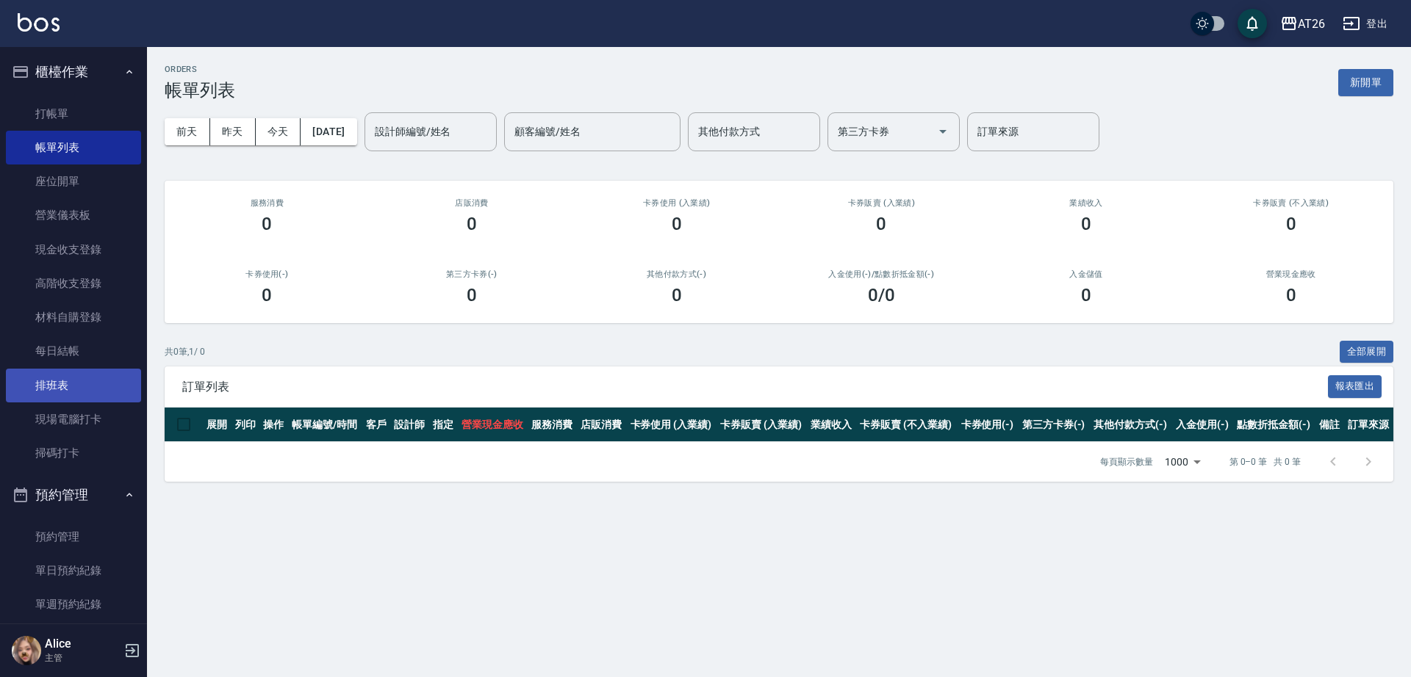 Image resolution: width=1411 pixels, height=677 pixels. What do you see at coordinates (200, 69) in the screenshot?
I see `h2: ORDERS` at bounding box center [200, 69].